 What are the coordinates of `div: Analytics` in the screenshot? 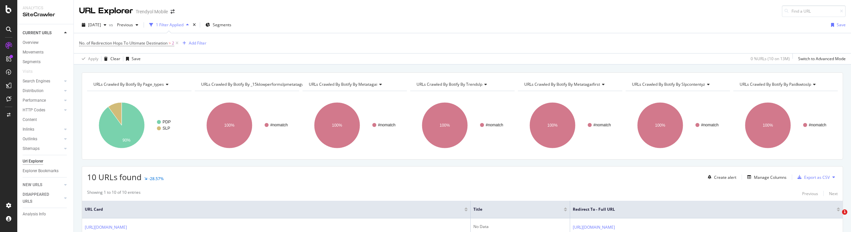 It's located at (45, 8).